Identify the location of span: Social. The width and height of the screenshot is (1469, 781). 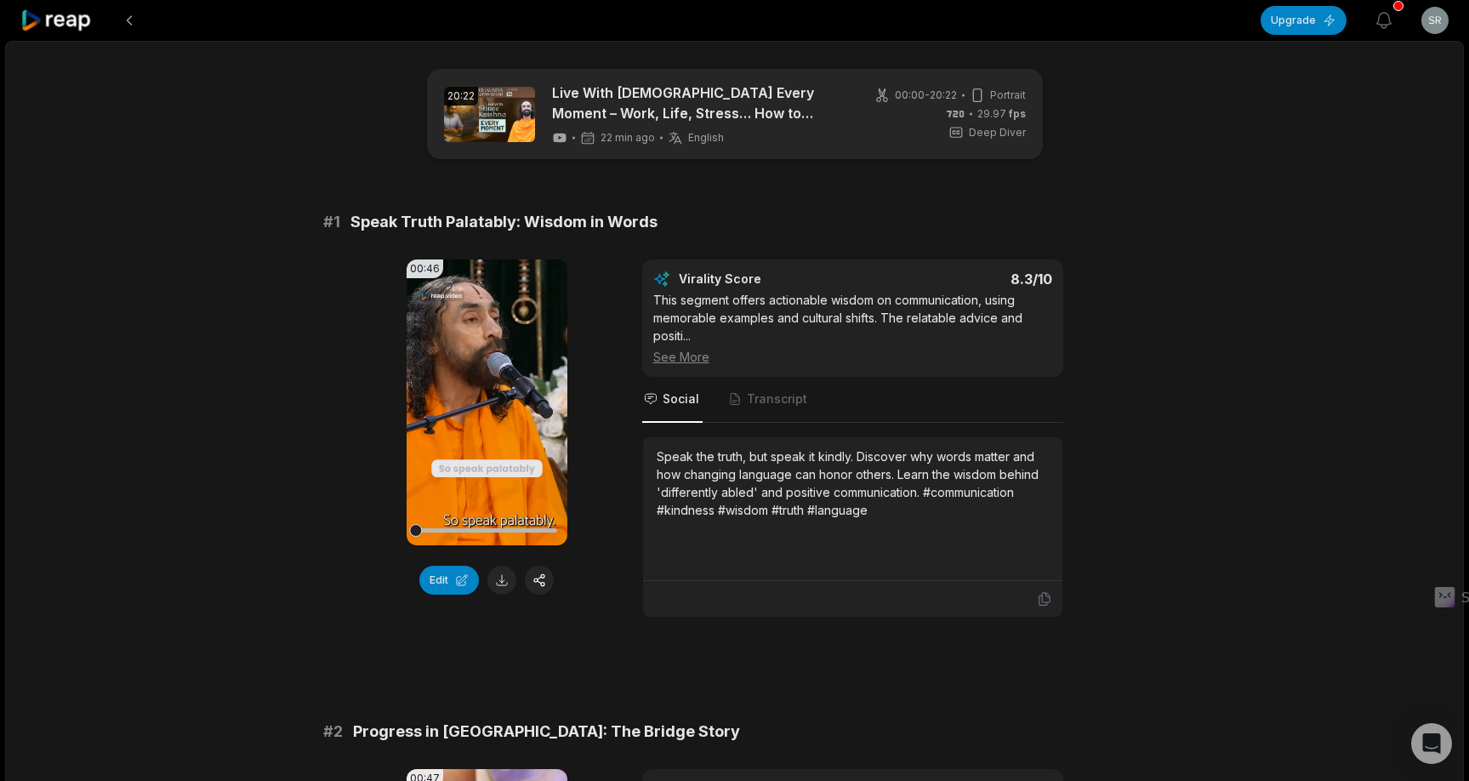
(681, 399).